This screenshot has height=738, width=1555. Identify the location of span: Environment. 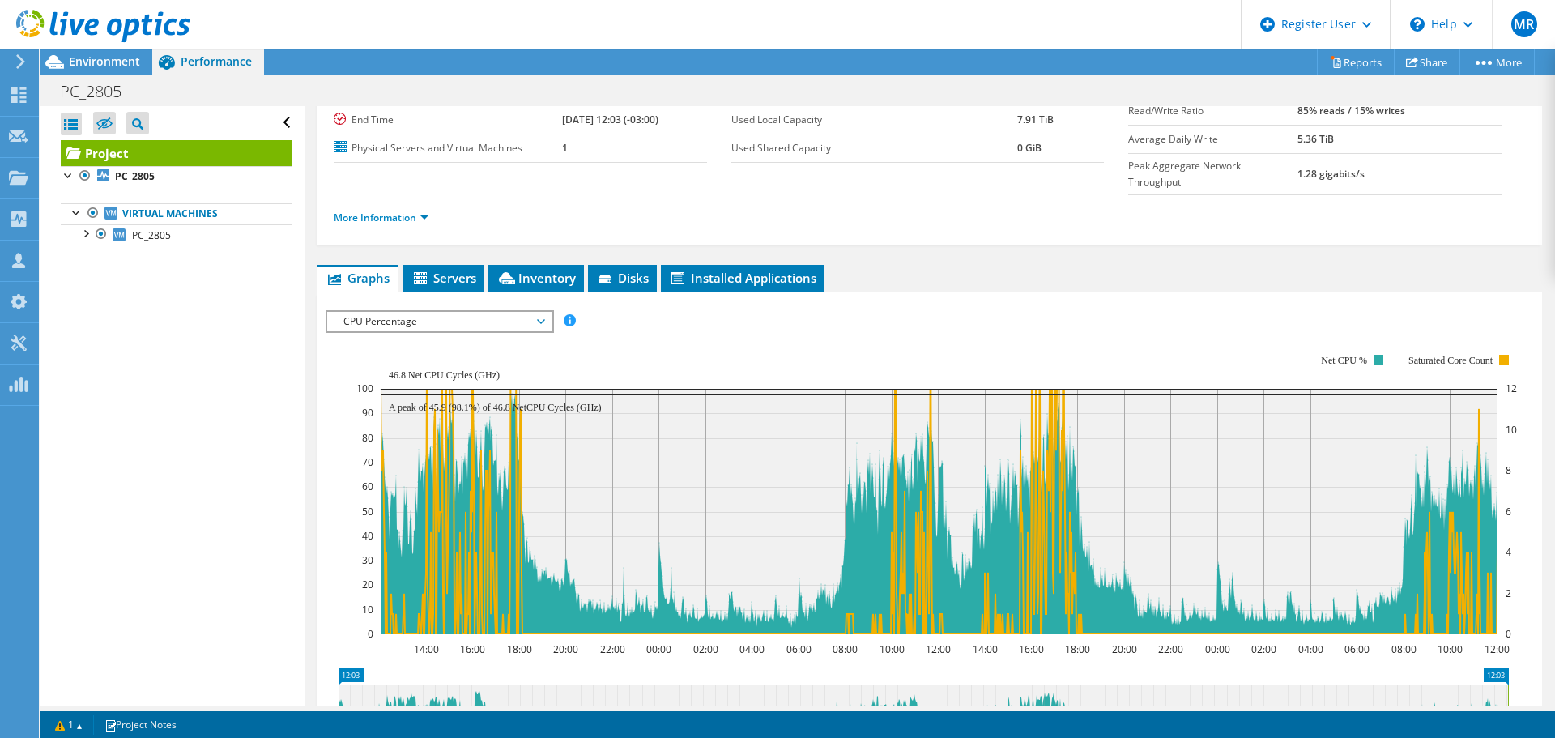
(104, 61).